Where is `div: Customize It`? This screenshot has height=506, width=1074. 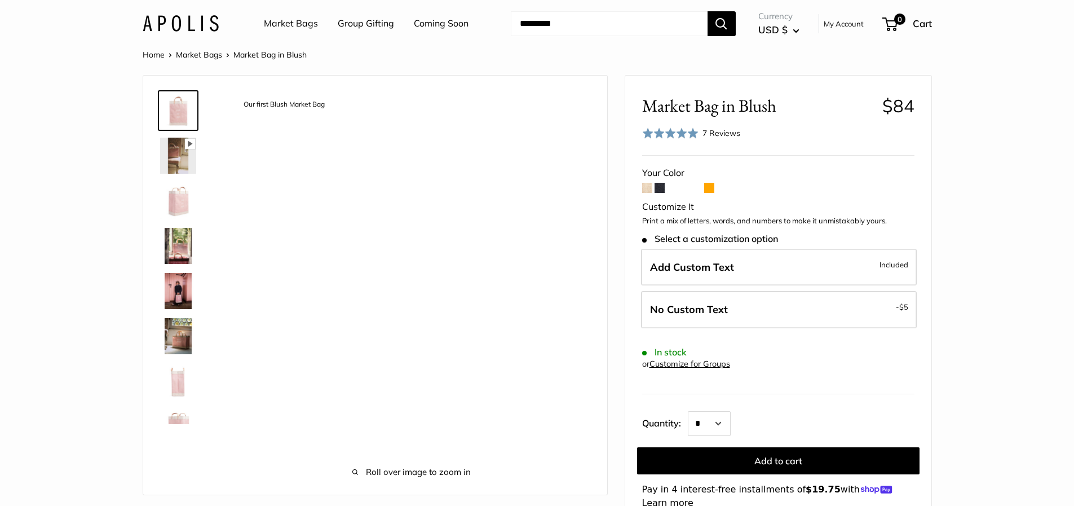 div: Customize It is located at coordinates (778, 207).